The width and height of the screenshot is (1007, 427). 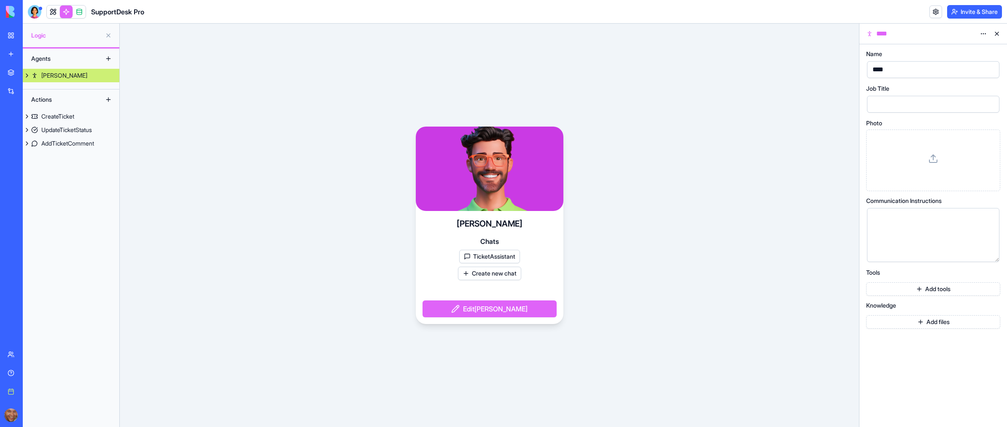 What do you see at coordinates (58, 116) in the screenshot?
I see `div: CreateTicket` at bounding box center [58, 116].